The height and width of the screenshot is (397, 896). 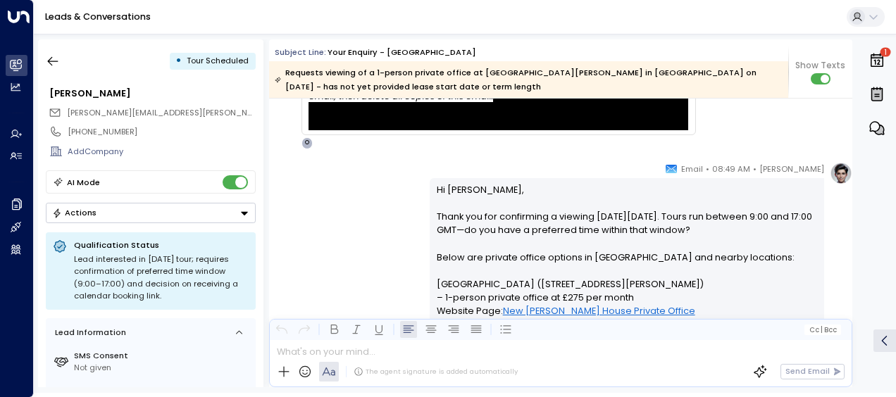 I want to click on button: Actions, so click(x=151, y=213).